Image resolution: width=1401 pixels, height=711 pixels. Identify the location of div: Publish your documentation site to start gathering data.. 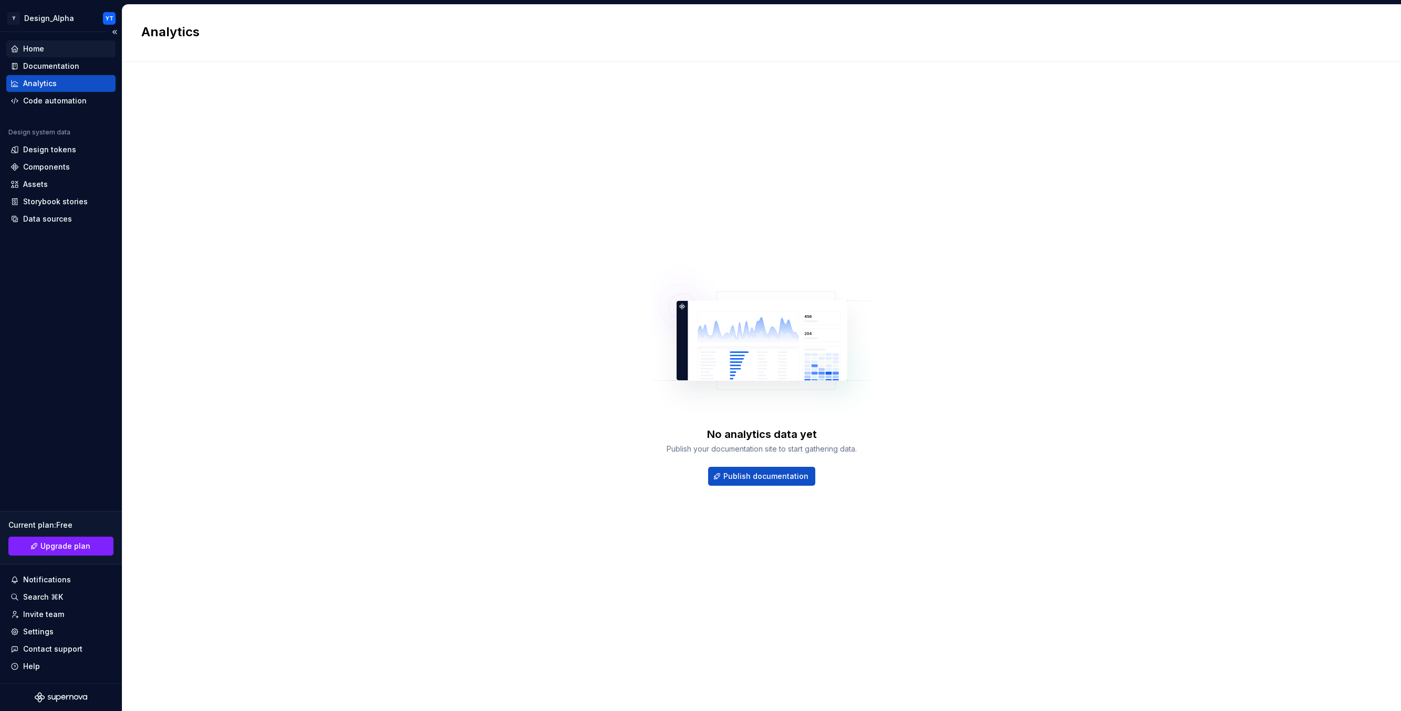
(762, 449).